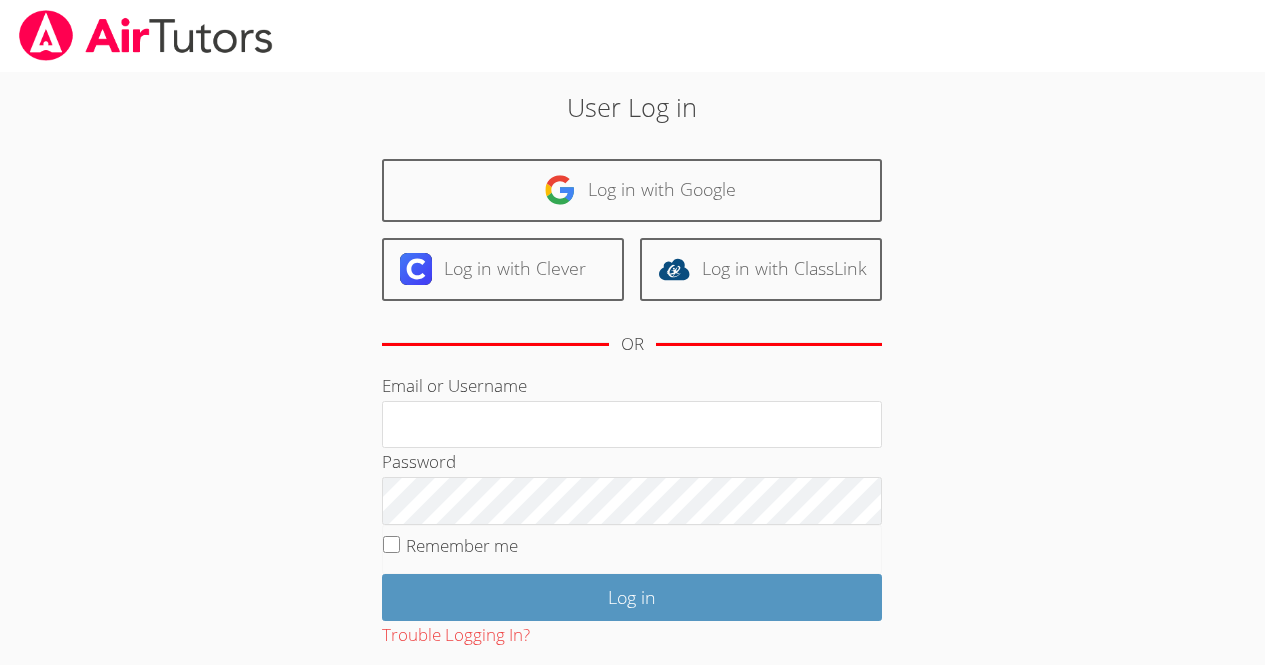 Image resolution: width=1265 pixels, height=665 pixels. What do you see at coordinates (632, 107) in the screenshot?
I see `h2: User Log in` at bounding box center [632, 107].